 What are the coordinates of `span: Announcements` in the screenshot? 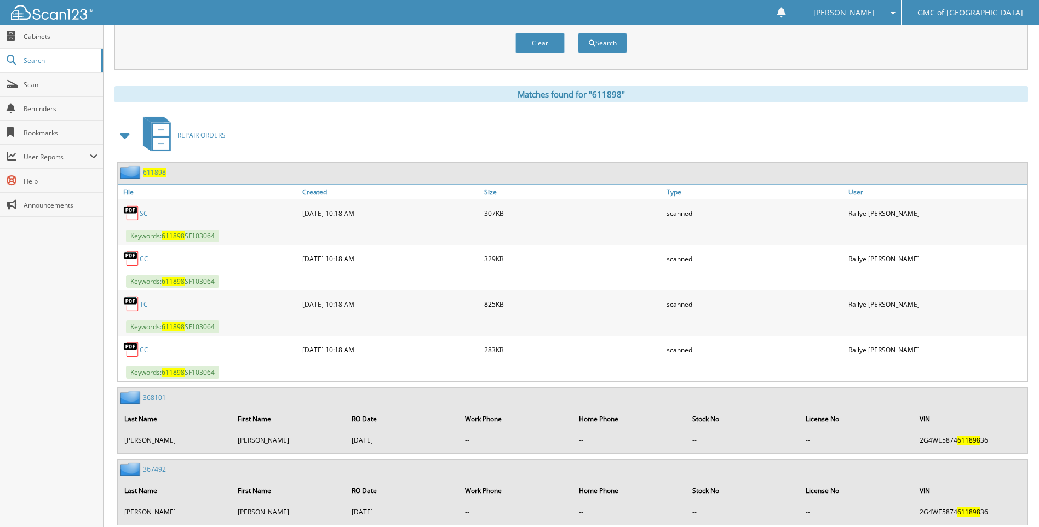 It's located at (60, 205).